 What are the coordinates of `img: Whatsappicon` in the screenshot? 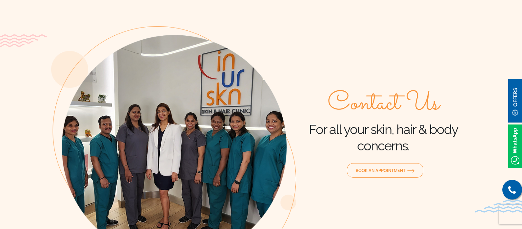 It's located at (515, 146).